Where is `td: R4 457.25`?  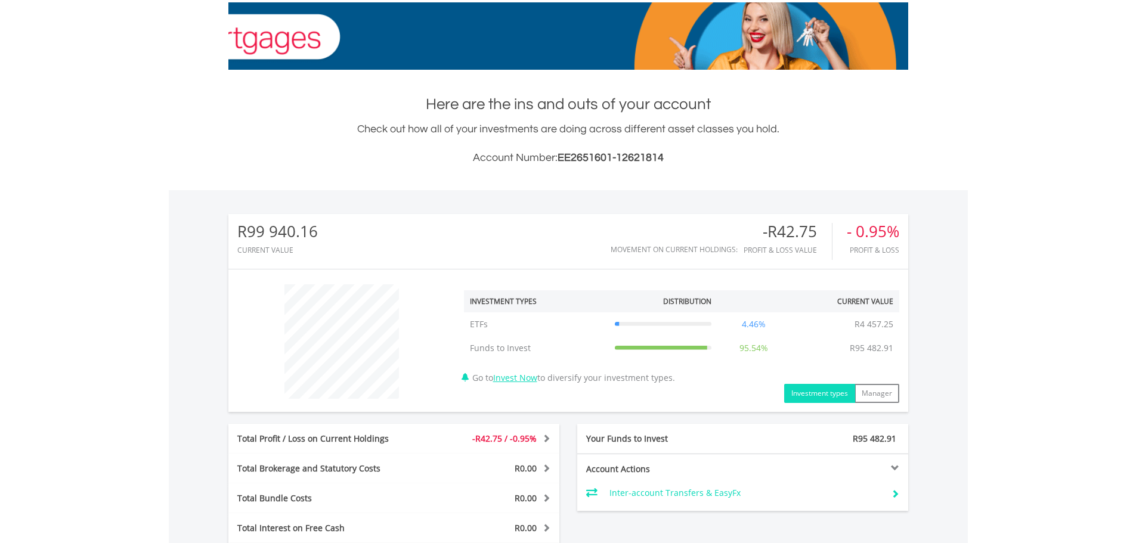 td: R4 457.25 is located at coordinates (874, 324).